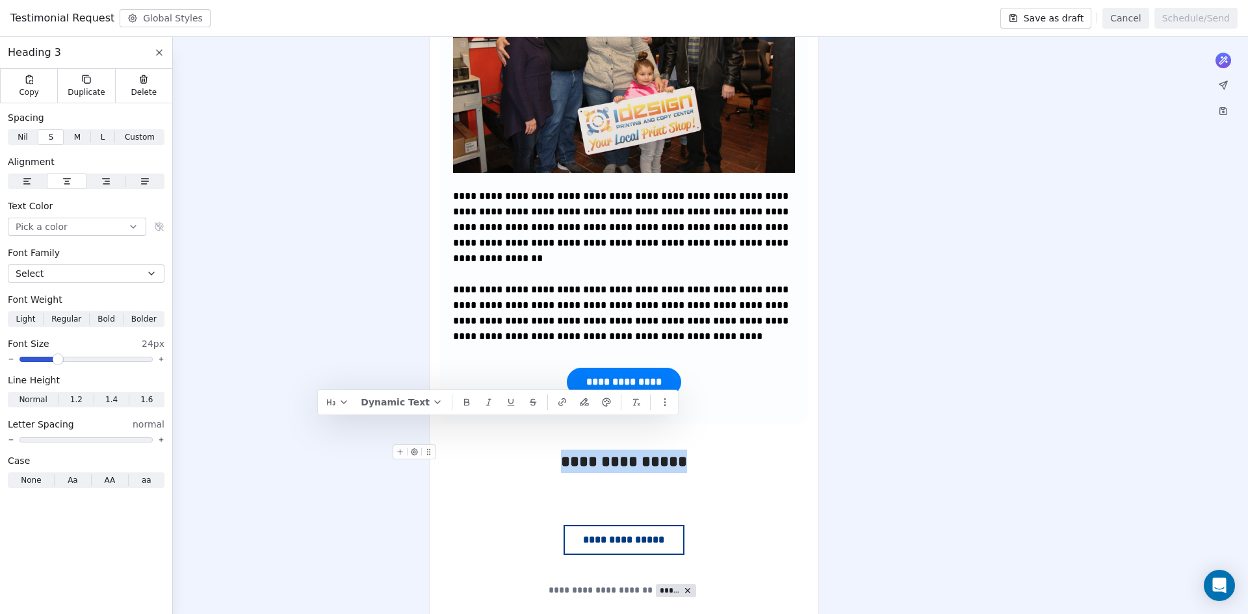  I want to click on span: 1.4, so click(111, 400).